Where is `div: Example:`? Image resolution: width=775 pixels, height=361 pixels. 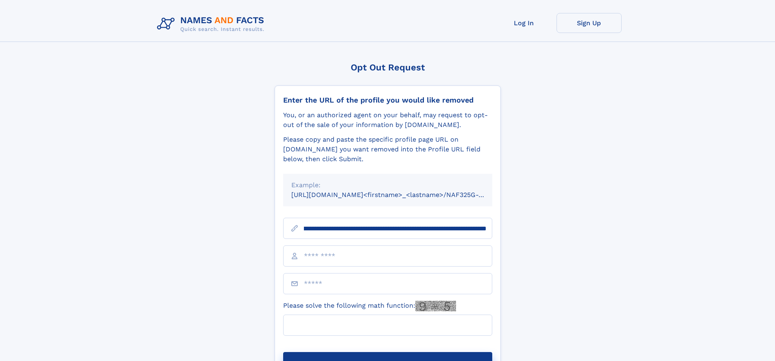 div: Example: is located at coordinates (388, 185).